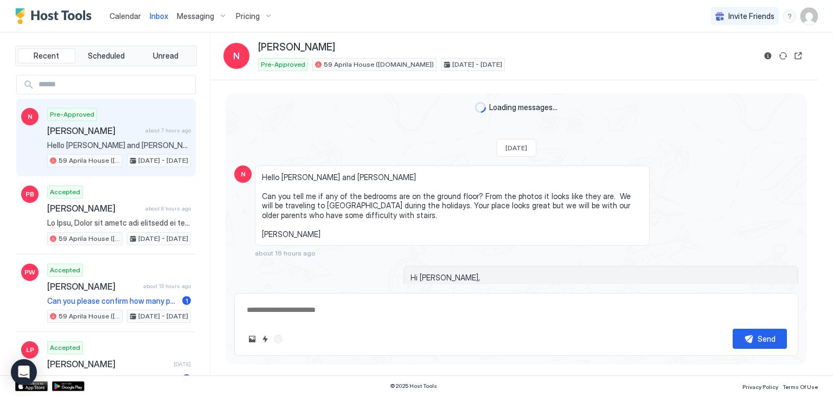 The width and height of the screenshot is (833, 396). What do you see at coordinates (252, 339) in the screenshot?
I see `button: Upload image` at bounding box center [252, 339].